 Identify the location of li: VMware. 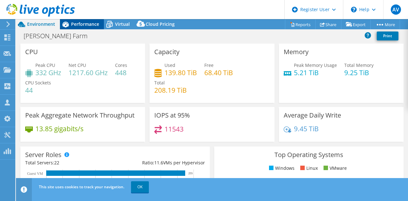
(334, 168).